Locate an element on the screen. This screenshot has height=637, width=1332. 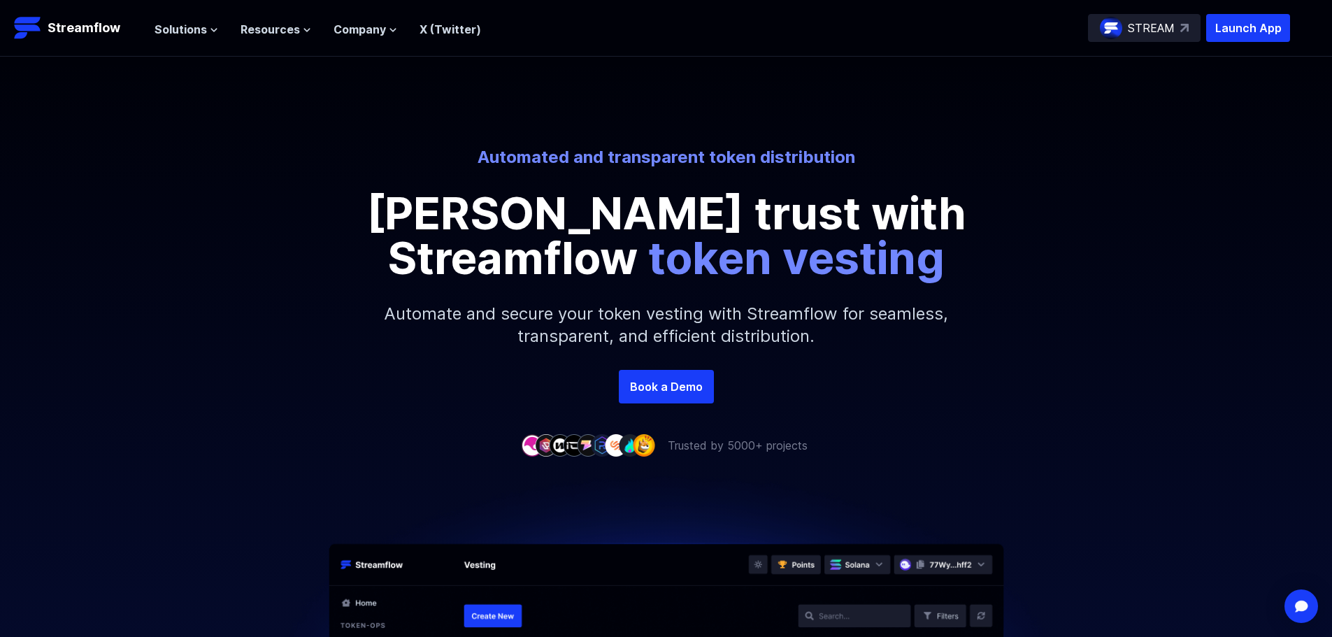
img: company-6 is located at coordinates (602, 445).